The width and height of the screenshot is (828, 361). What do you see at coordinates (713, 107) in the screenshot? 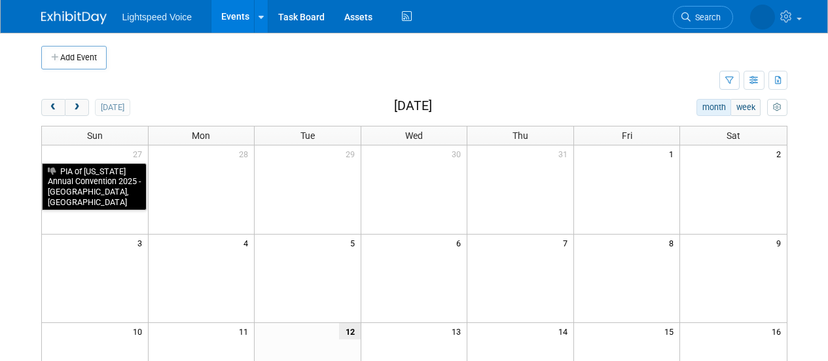
I see `button: month` at bounding box center [713, 107].